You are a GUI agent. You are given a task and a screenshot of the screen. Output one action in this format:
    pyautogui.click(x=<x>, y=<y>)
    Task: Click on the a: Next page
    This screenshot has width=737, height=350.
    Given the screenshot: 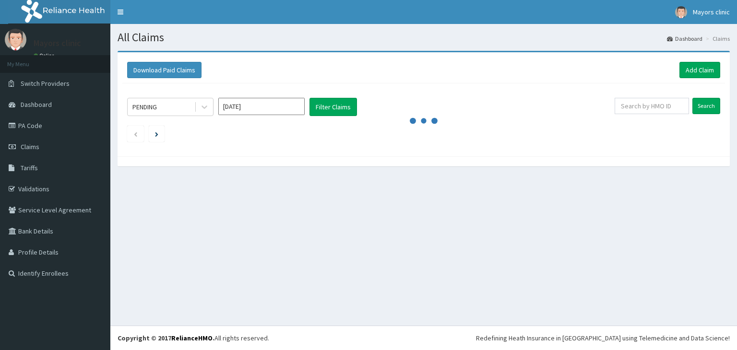 What is the action you would take?
    pyautogui.click(x=156, y=134)
    